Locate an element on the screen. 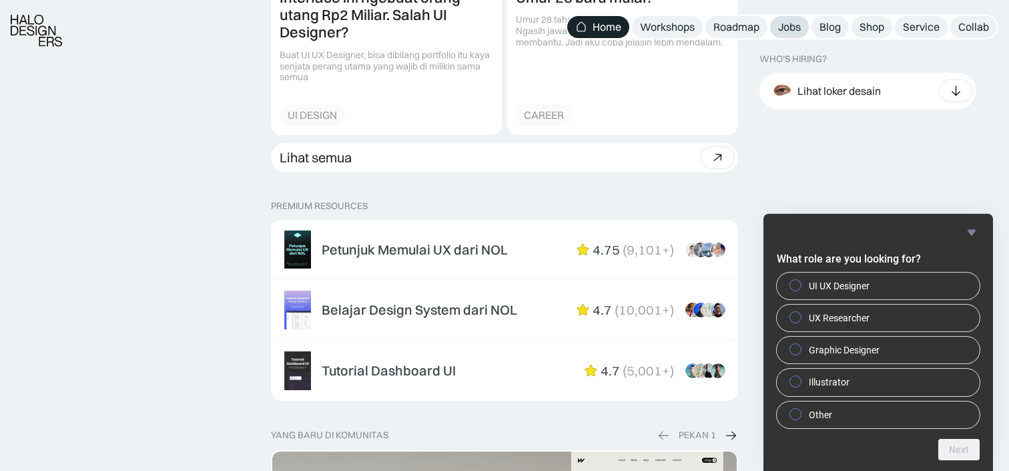 This screenshot has width=1009, height=471. span: UX Researcher is located at coordinates (839, 318).